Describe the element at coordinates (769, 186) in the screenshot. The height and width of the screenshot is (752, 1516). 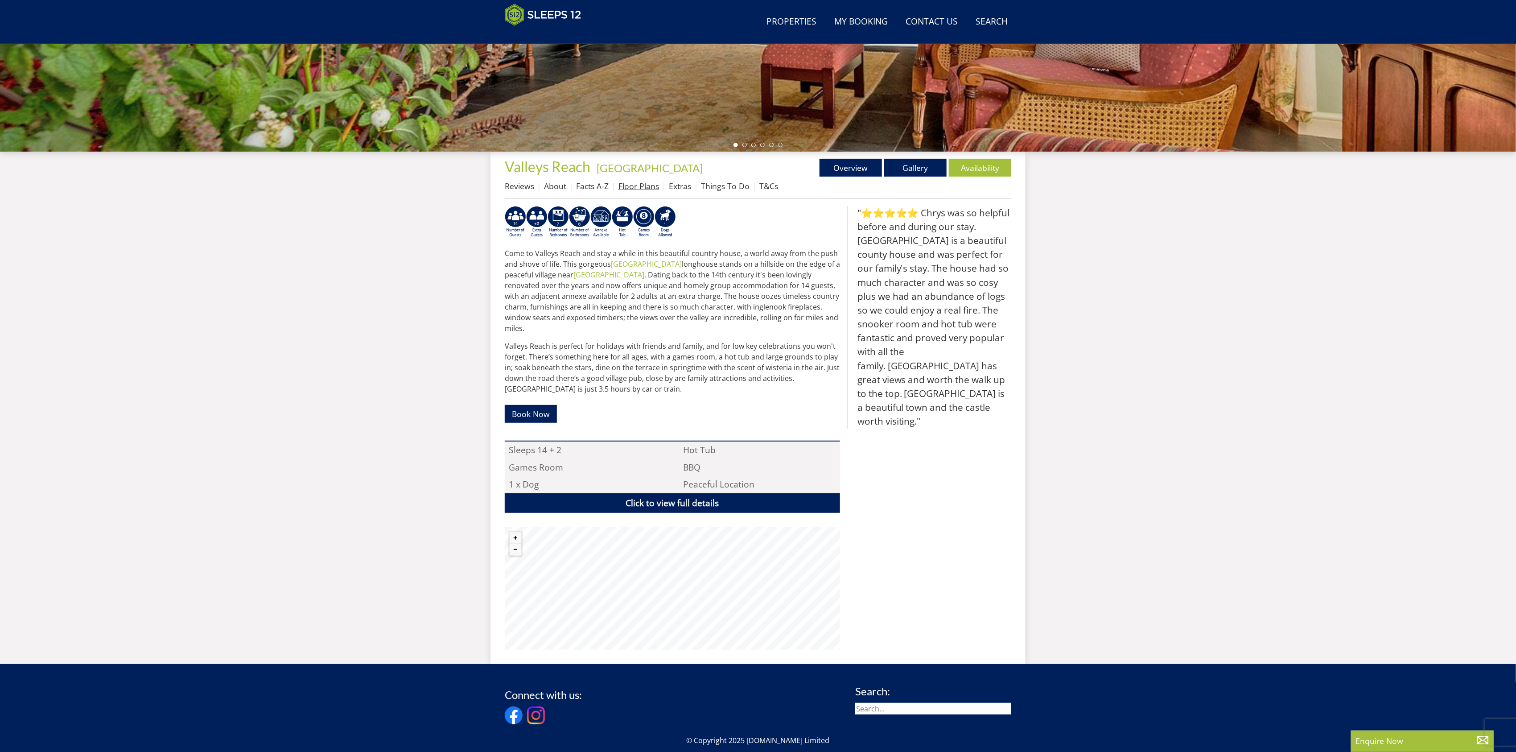
I see `a: T&Cs` at that location.